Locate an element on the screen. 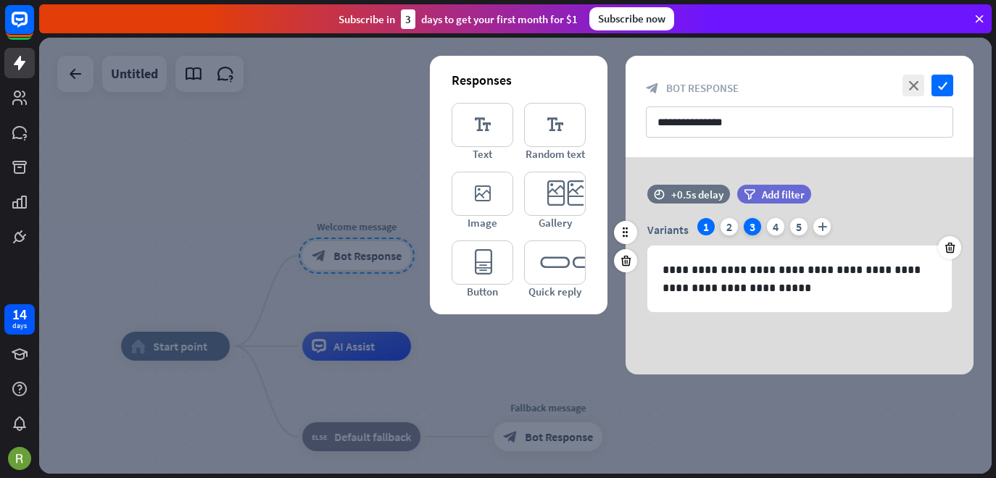  i: time is located at coordinates (659, 194).